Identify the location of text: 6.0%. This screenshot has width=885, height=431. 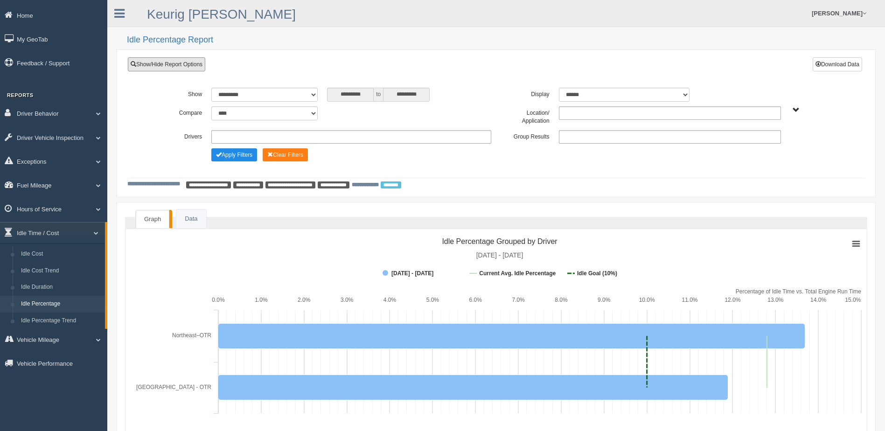
(476, 300).